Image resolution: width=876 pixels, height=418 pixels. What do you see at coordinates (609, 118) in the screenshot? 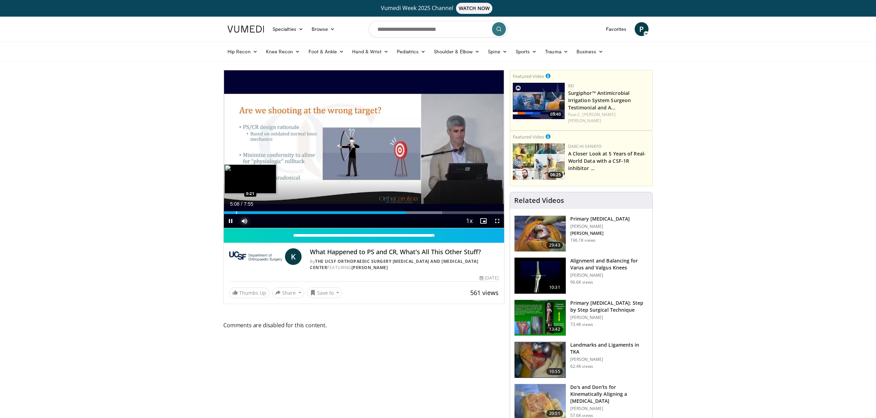
I see `div: Feat.` at bounding box center [609, 118].